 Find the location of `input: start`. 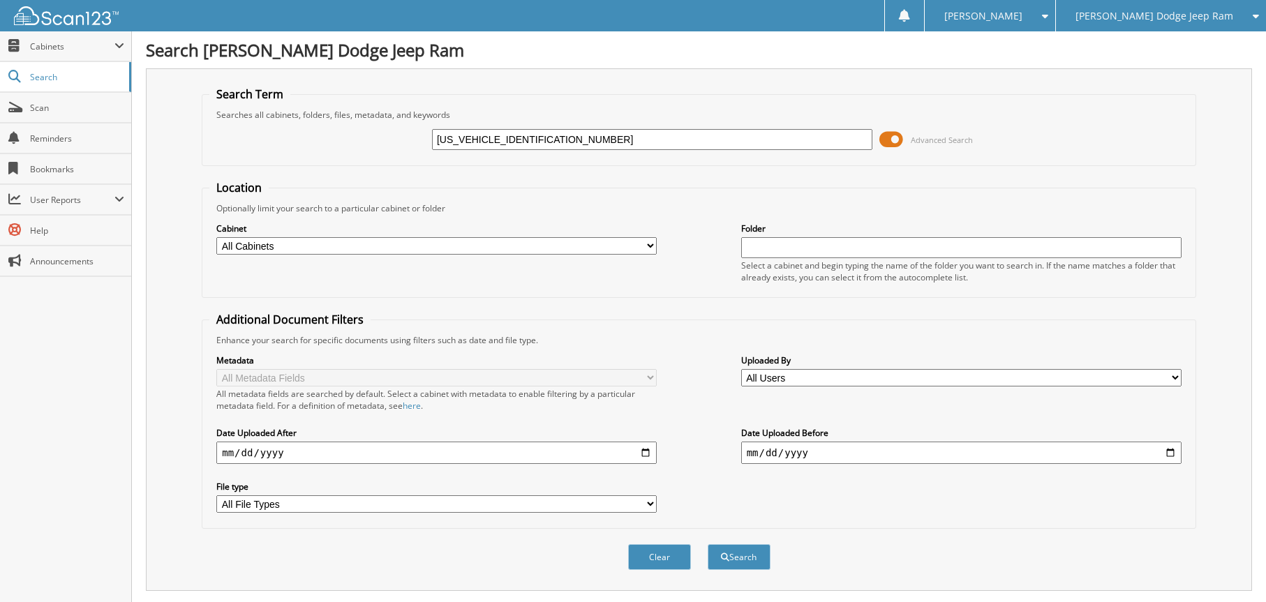

input: start is located at coordinates (436, 453).